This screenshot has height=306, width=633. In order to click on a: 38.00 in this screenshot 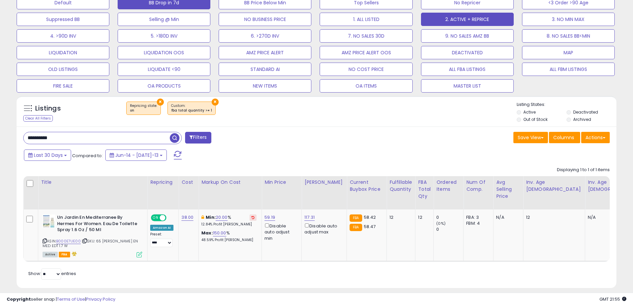, I will do `click(188, 217)`.